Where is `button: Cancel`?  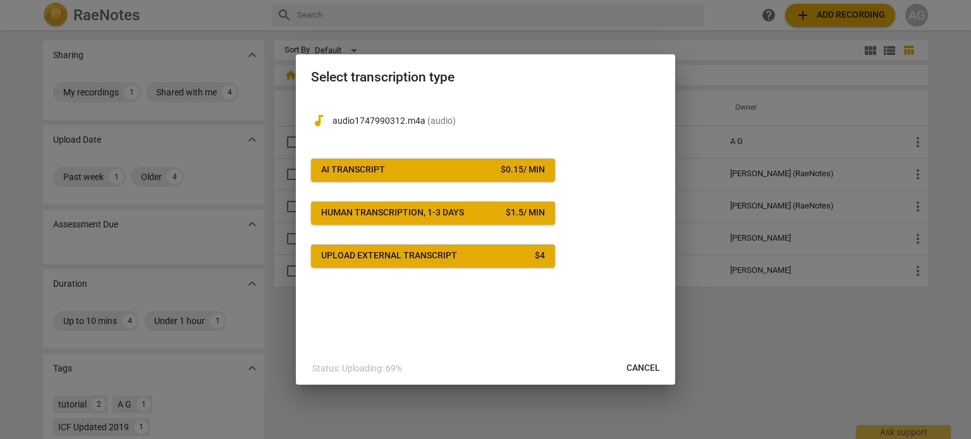 button: Cancel is located at coordinates (643, 369).